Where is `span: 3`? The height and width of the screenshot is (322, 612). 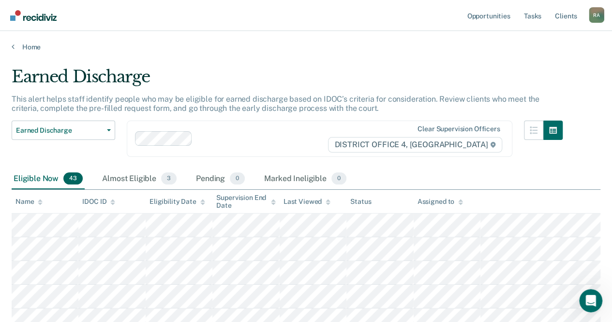
span: 3 is located at coordinates (169, 179).